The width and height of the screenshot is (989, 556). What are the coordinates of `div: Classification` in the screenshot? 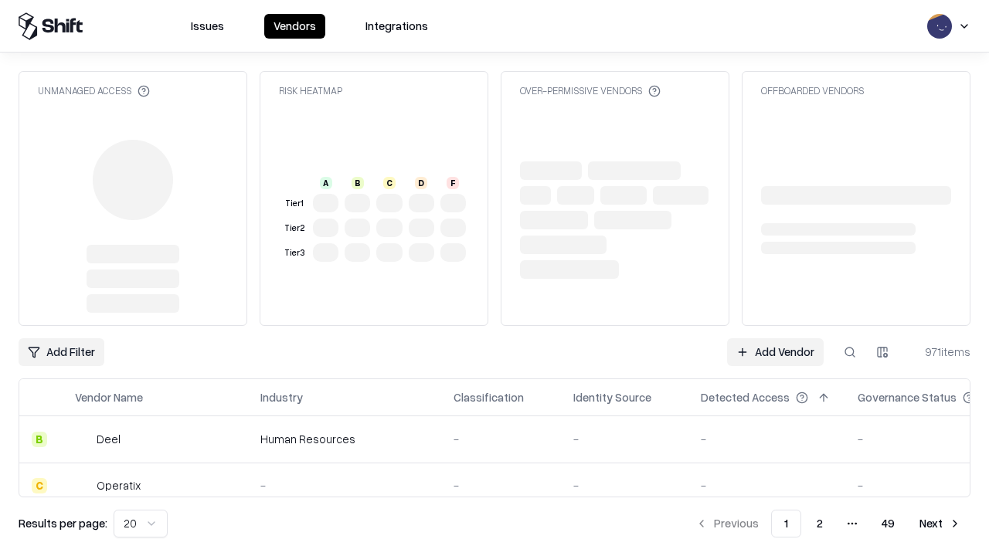 It's located at (488, 397).